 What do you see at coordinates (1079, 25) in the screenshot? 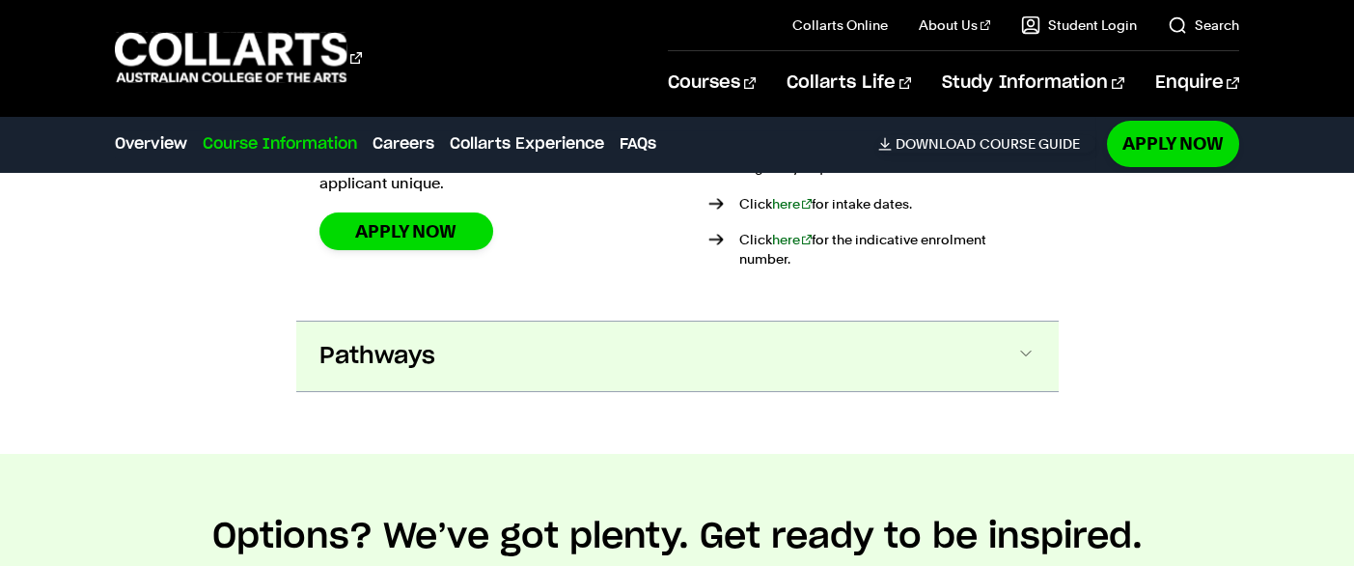
I see `a: Student Login` at bounding box center [1079, 25].